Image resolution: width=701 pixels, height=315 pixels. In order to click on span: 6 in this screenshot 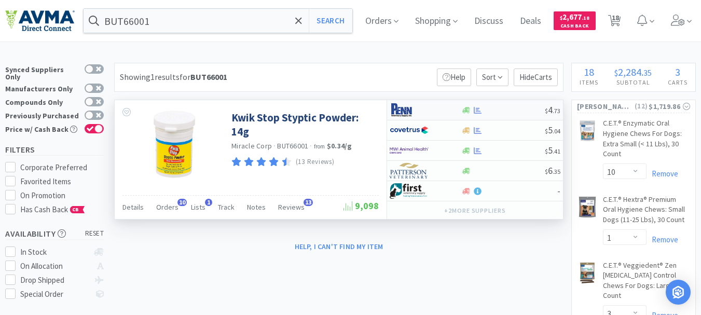, I will do `click(553, 170)`.